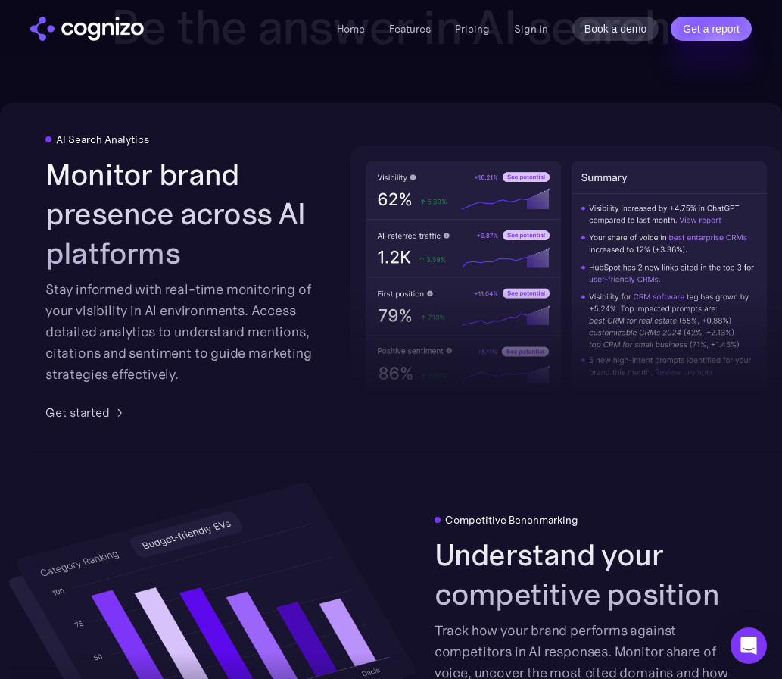 This screenshot has width=782, height=679. What do you see at coordinates (190, 332) in the screenshot?
I see `div: Stay informed with real-time monitoring of your visibility in AI environments. Access detailed an...` at bounding box center [190, 332].